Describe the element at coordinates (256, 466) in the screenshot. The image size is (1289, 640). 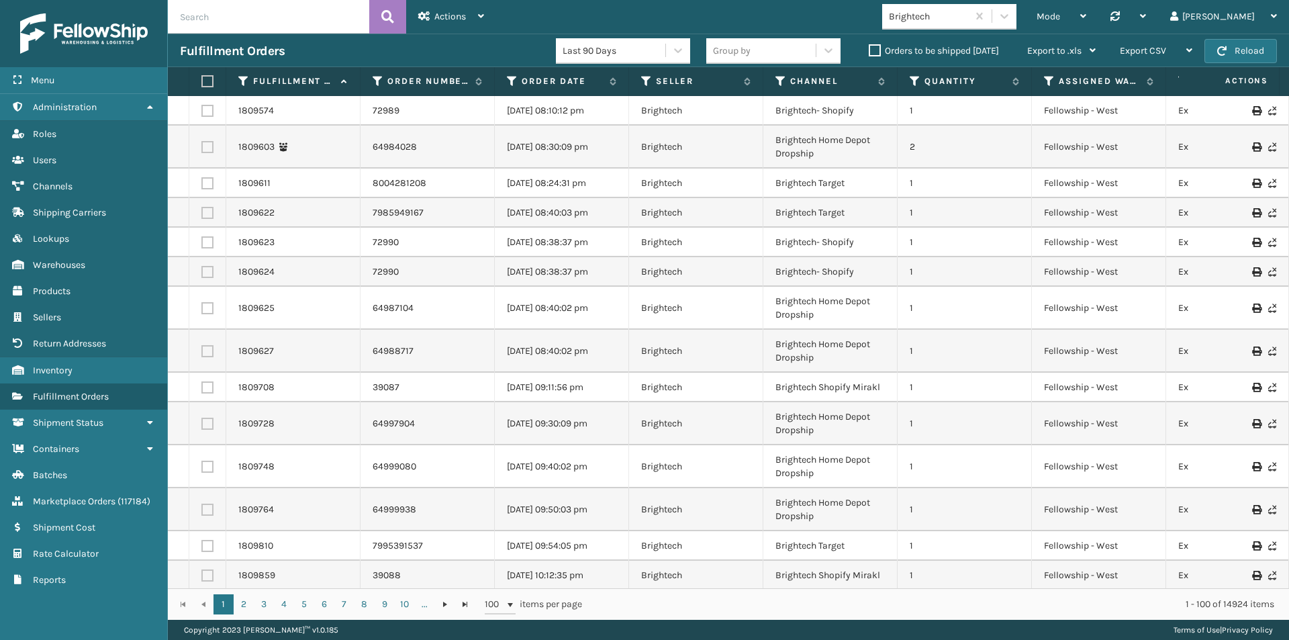
I see `a: 1809748` at that location.